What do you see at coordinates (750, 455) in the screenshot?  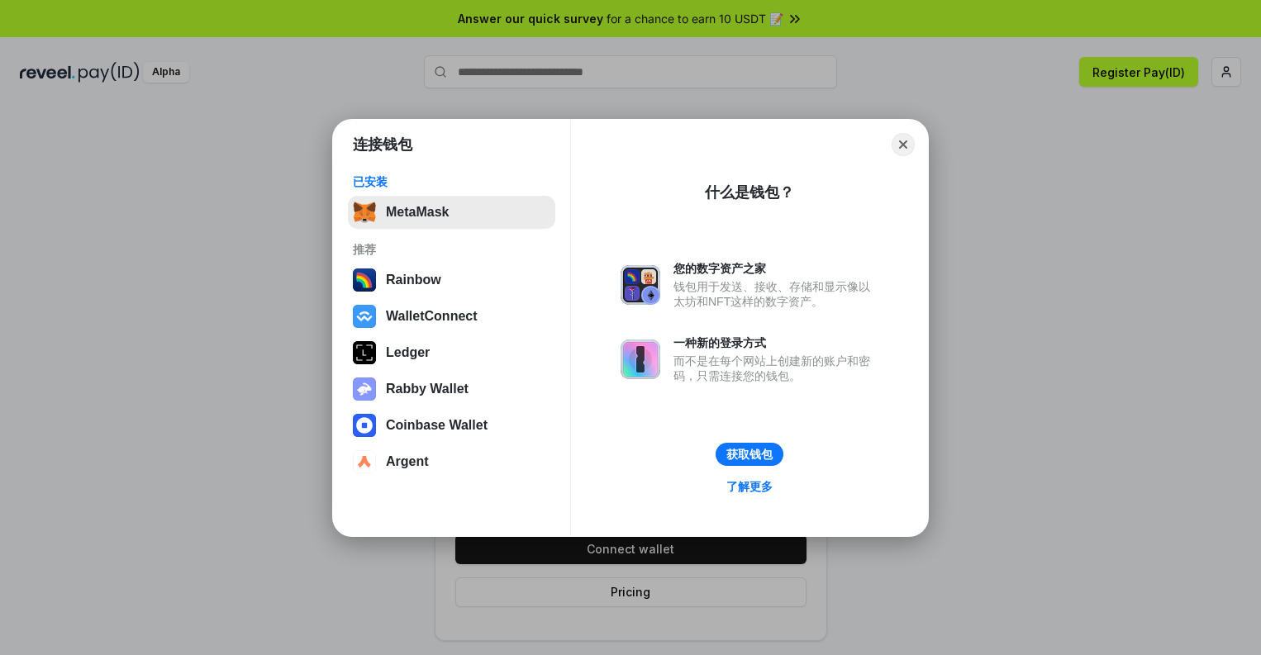 I see `button: 获取钱包` at bounding box center [750, 455].